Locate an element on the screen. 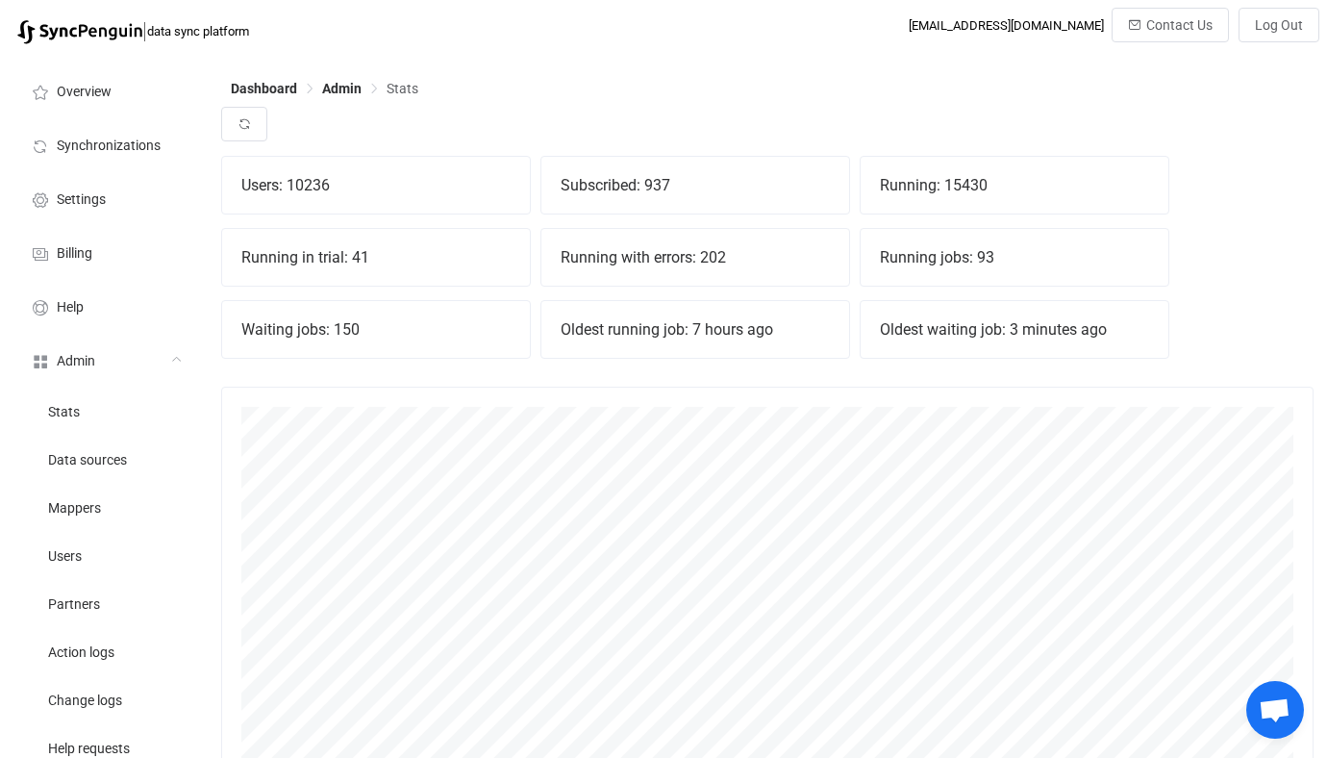 This screenshot has height=758, width=1327. a: |data sync platform is located at coordinates (133, 31).